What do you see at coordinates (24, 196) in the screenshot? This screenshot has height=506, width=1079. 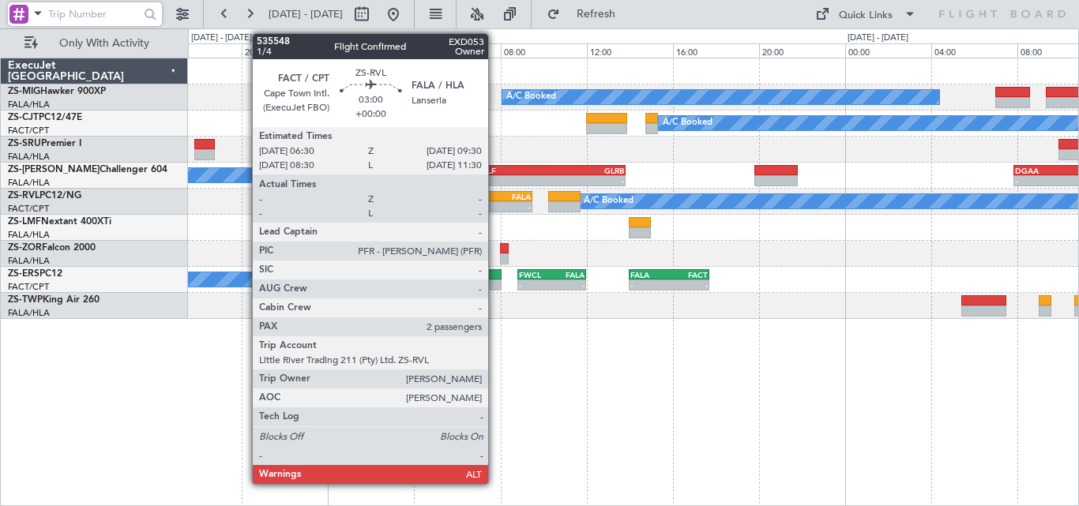 I see `span: ZS-RVL` at bounding box center [24, 196].